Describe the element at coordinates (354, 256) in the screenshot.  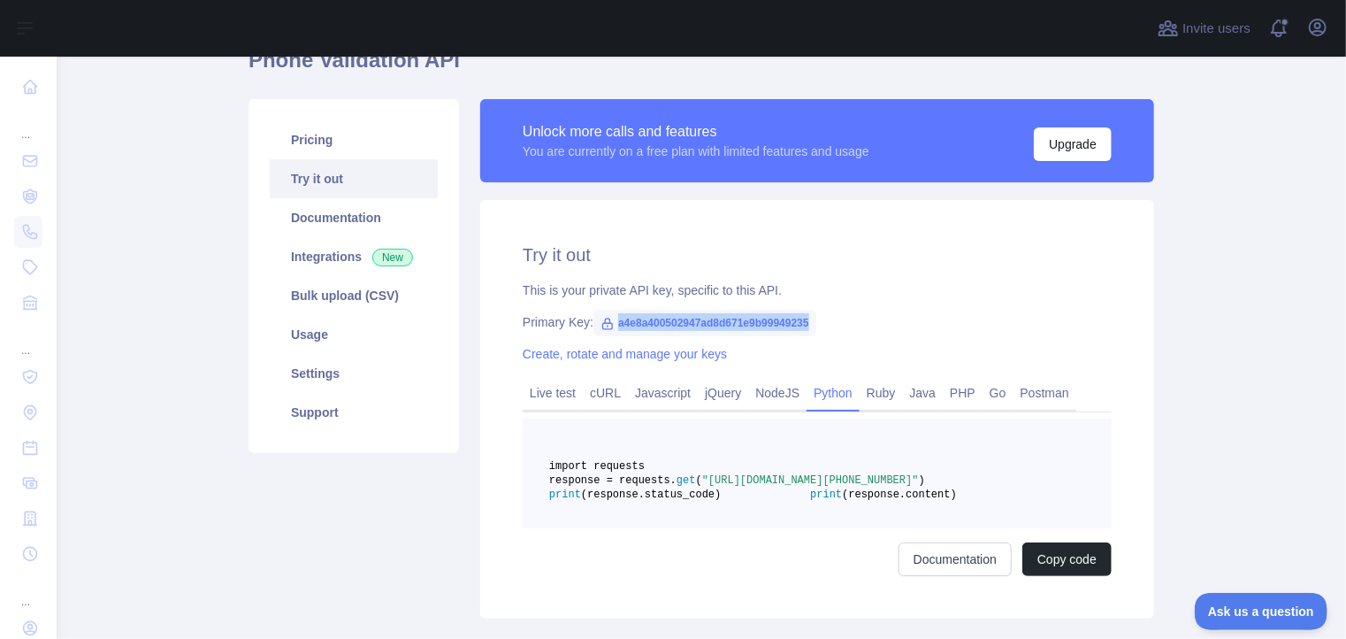
I see `a: Integrations New` at that location.